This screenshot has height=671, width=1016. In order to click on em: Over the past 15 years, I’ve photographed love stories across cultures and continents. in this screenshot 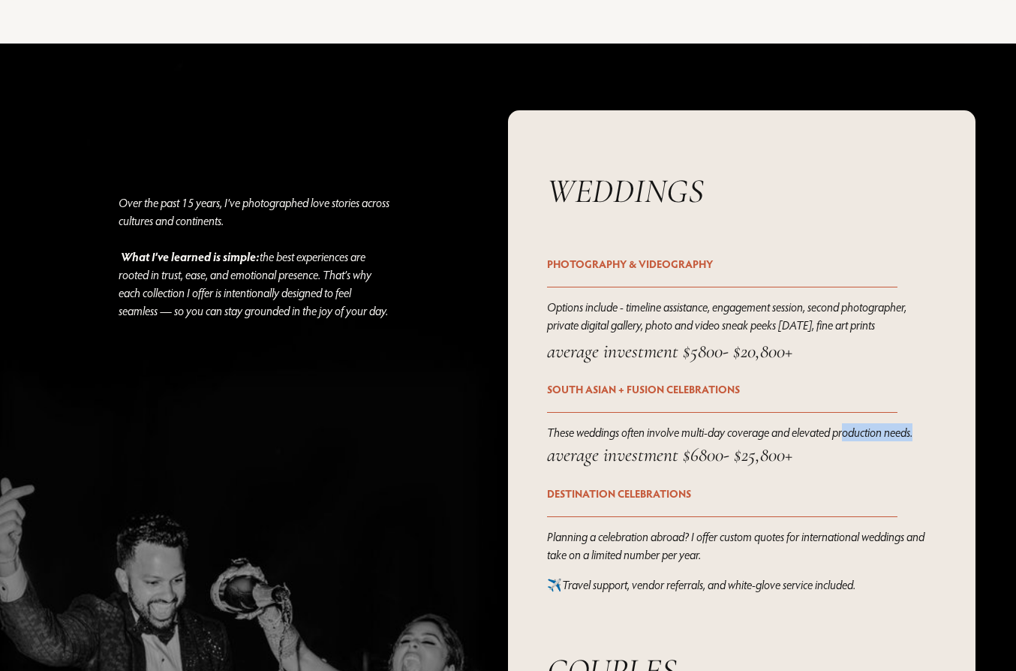, I will do `click(255, 230)`.